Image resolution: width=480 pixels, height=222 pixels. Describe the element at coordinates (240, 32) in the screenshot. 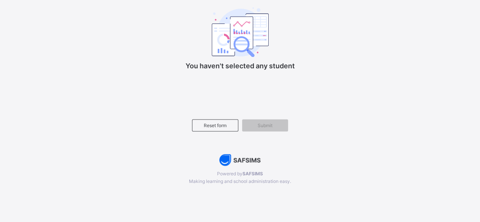

I see `img: classEmptyState.7d4ec5dc6d57f4e1adfd249b62c1c528.svg` at that location.